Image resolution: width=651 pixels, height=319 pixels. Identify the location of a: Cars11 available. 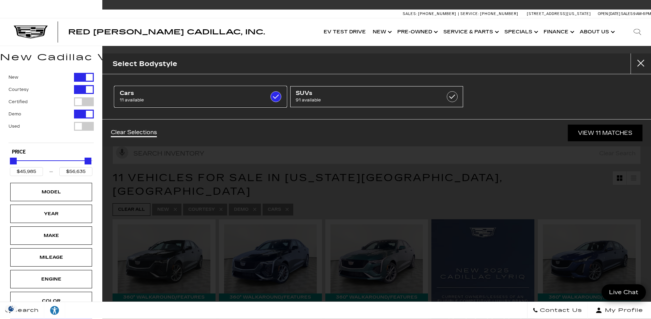
(200, 97).